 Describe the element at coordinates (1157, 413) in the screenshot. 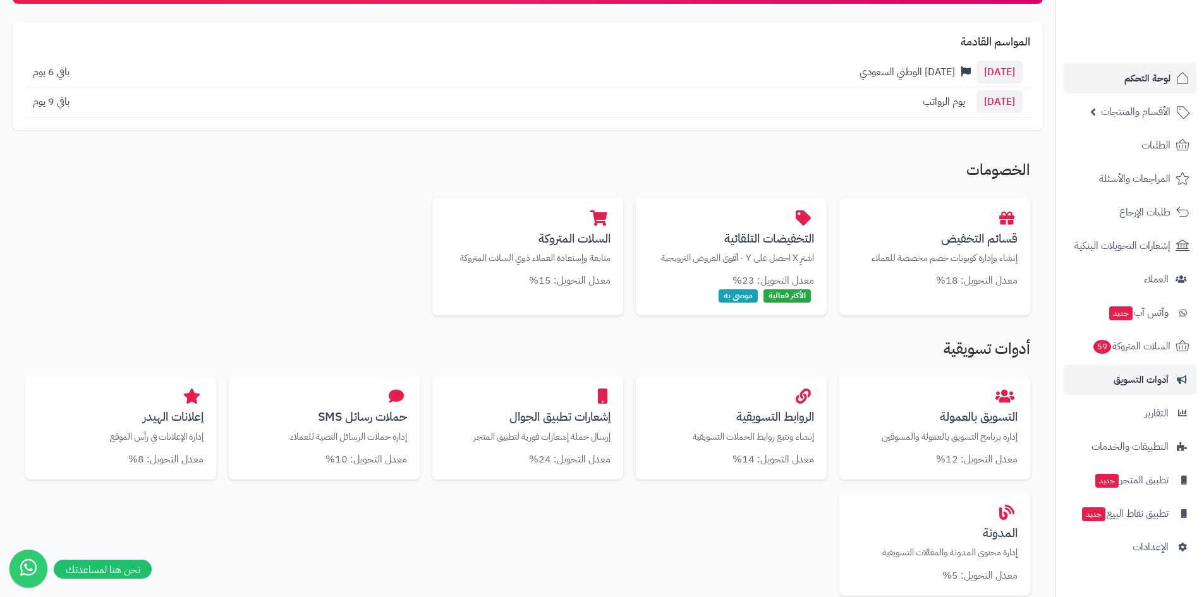

I see `span: التقارير` at that location.